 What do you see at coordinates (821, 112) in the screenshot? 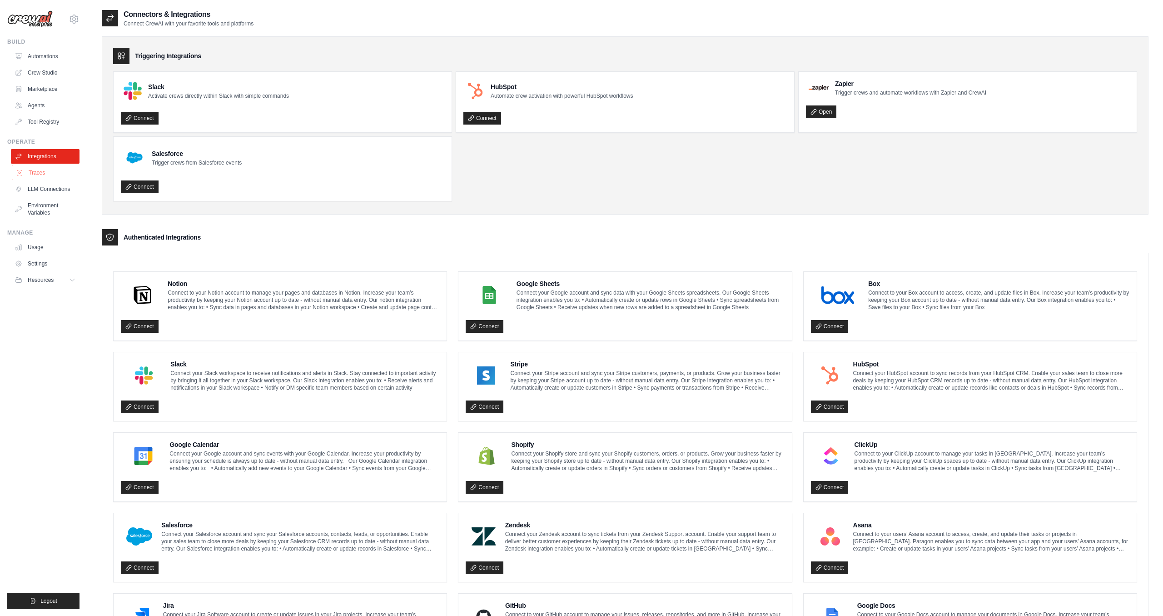
I see `a: Open` at bounding box center [821, 112].